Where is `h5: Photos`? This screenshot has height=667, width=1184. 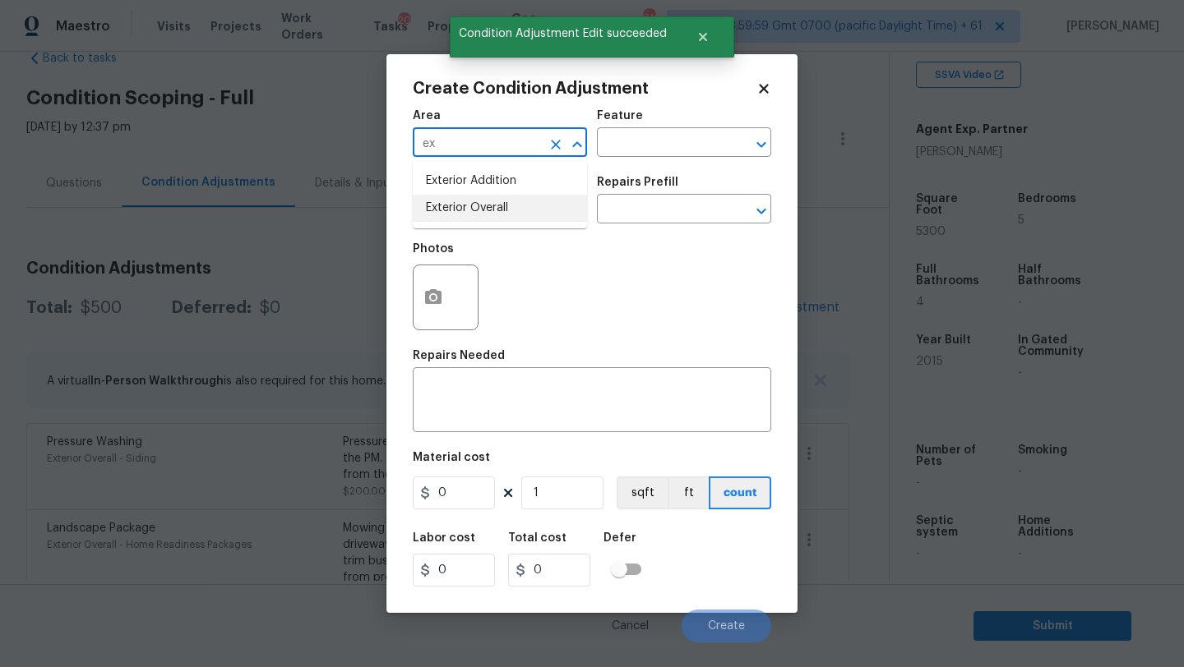
h5: Photos is located at coordinates (433, 249).